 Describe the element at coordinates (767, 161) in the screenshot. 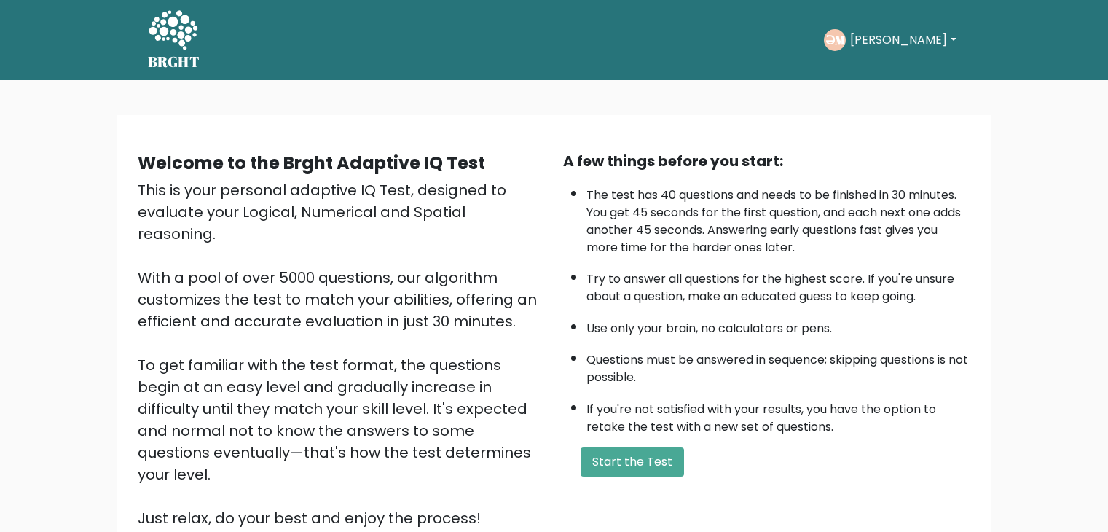

I see `div: A few things before you start:` at that location.